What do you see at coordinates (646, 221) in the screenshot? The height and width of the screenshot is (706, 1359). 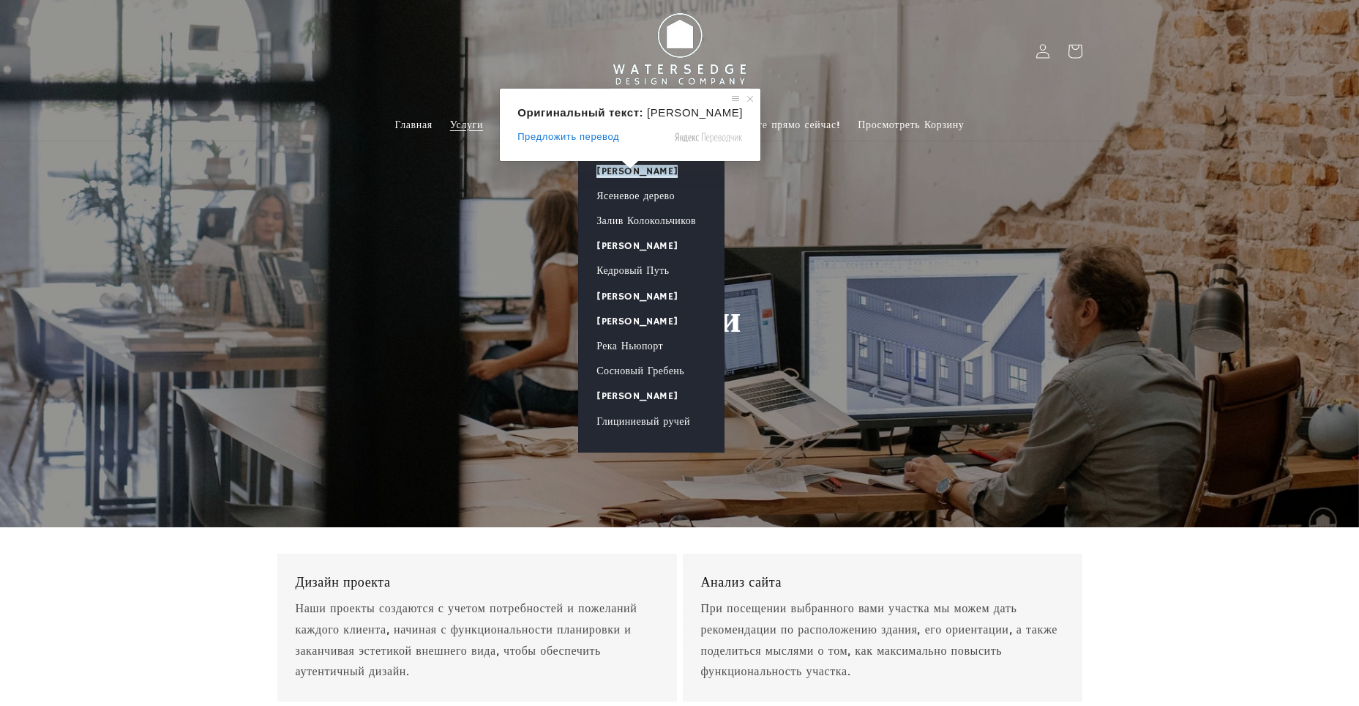 I see `ya-tr-span: Залив Колокольчиков` at bounding box center [646, 221].